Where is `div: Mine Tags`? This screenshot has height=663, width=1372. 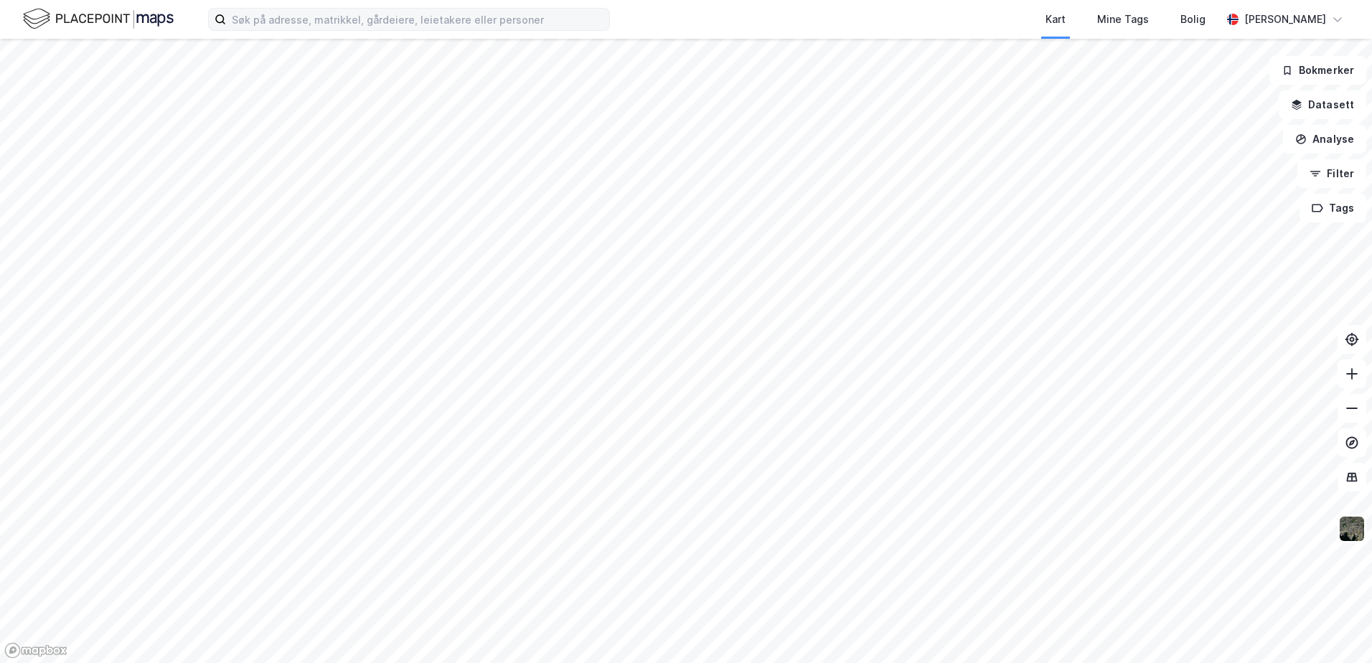 div: Mine Tags is located at coordinates (1123, 19).